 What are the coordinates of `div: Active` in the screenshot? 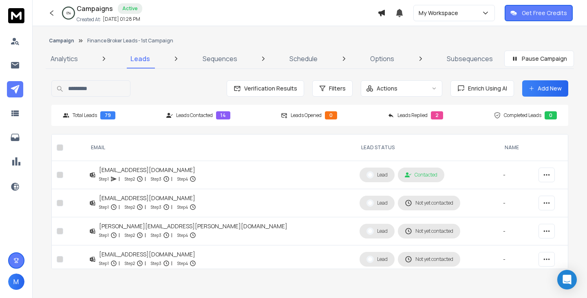 It's located at (130, 9).